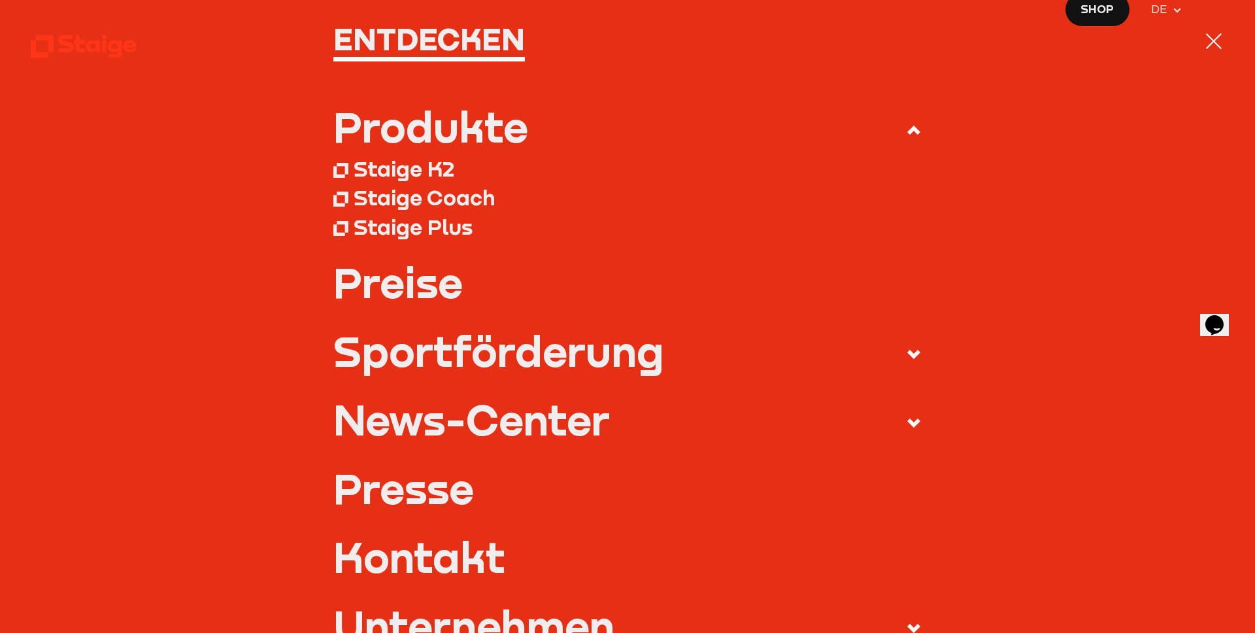  Describe the element at coordinates (499, 350) in the screenshot. I see `div: Sportförderung` at that location.